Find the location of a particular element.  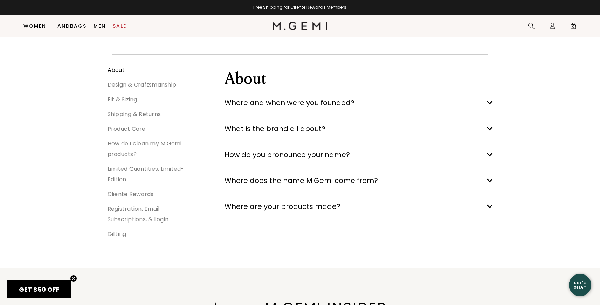

a: About is located at coordinates (116, 70).